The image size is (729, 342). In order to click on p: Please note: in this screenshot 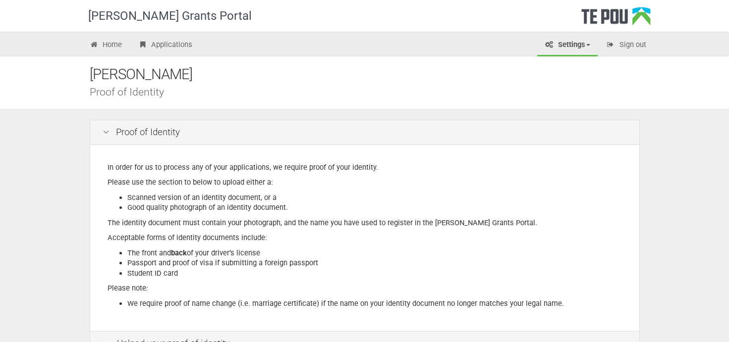, I will do `click(365, 288)`.